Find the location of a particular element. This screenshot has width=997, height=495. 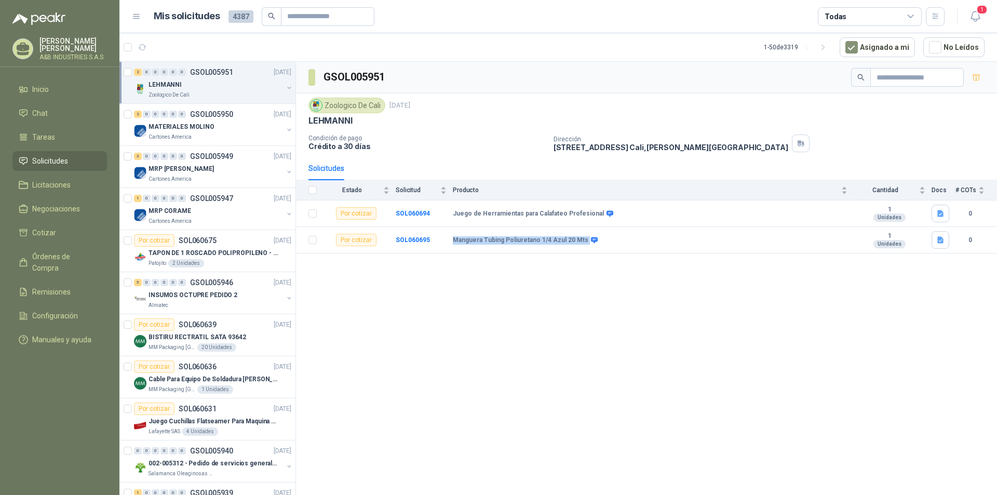

span: Chat is located at coordinates (40, 113).